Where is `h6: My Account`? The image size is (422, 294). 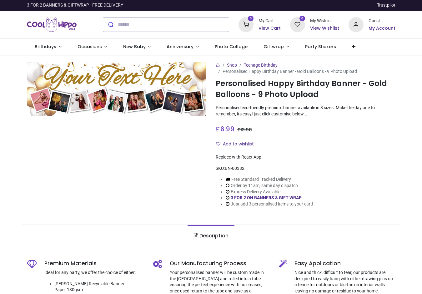 h6: My Account is located at coordinates (382, 28).